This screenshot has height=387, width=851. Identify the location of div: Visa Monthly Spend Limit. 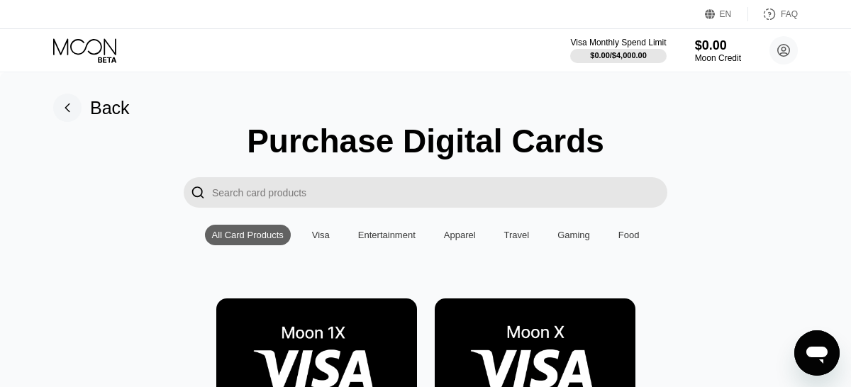
(617, 43).